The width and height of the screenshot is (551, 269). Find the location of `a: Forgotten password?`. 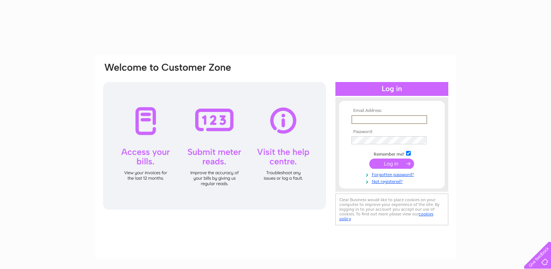

a: Forgotten password? is located at coordinates (393, 174).